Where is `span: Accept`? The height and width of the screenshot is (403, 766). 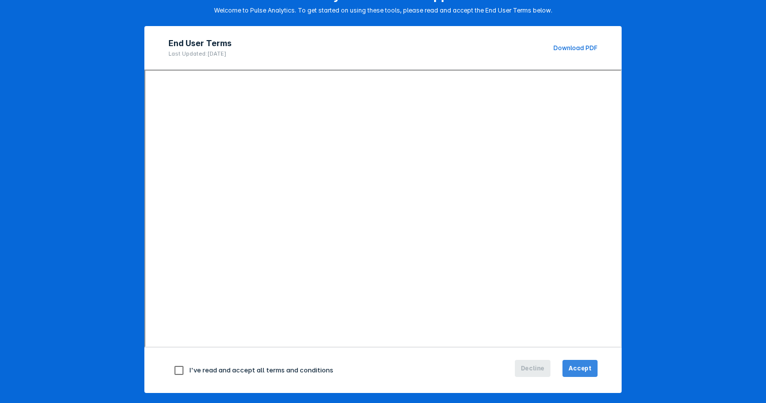 span: Accept is located at coordinates (580, 369).